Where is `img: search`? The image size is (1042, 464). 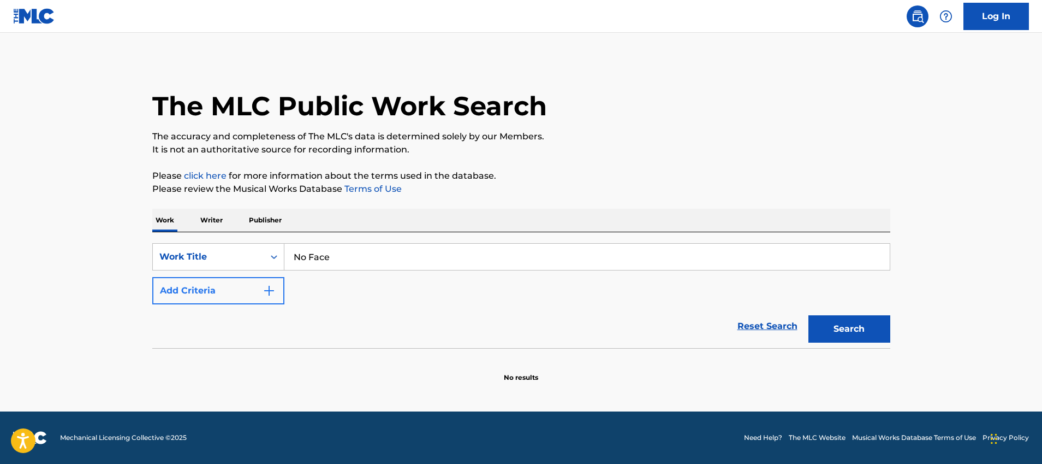 img: search is located at coordinates (918, 16).